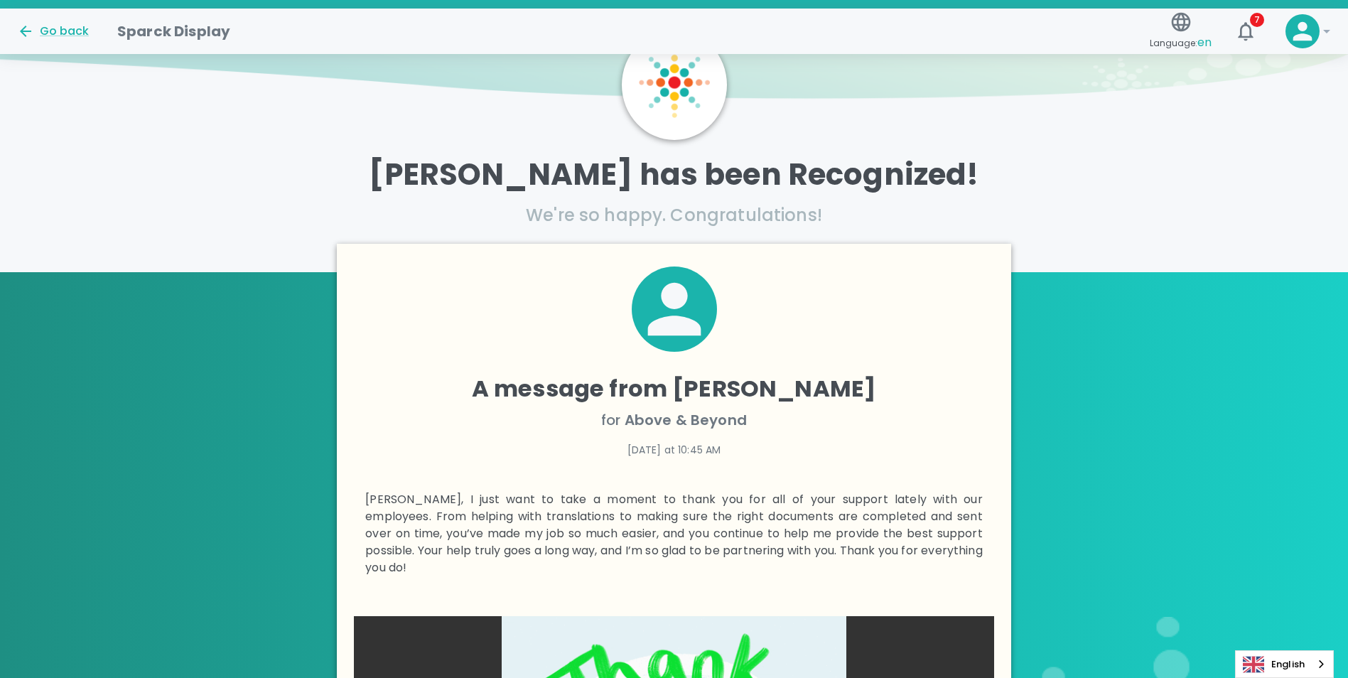  Describe the element at coordinates (674, 420) in the screenshot. I see `p: for` at that location.